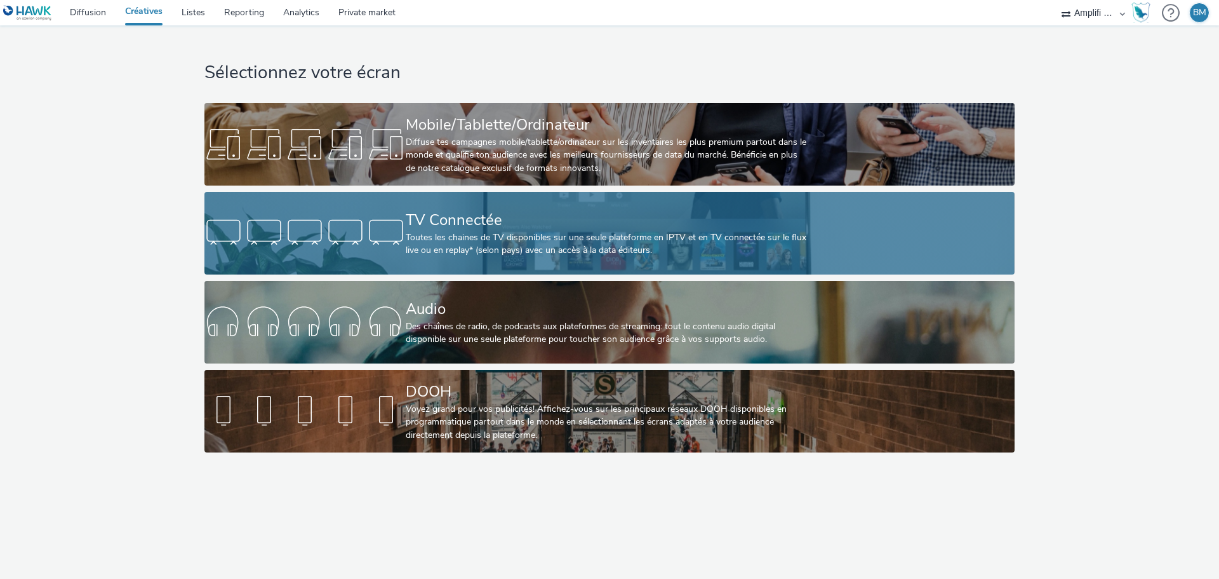 The image size is (1219, 579). What do you see at coordinates (607, 244) in the screenshot?
I see `div: Toutes les chaines de TV disponibles sur une seule plateforme en IPTV et en TV connectée sur le f...` at bounding box center [607, 244].